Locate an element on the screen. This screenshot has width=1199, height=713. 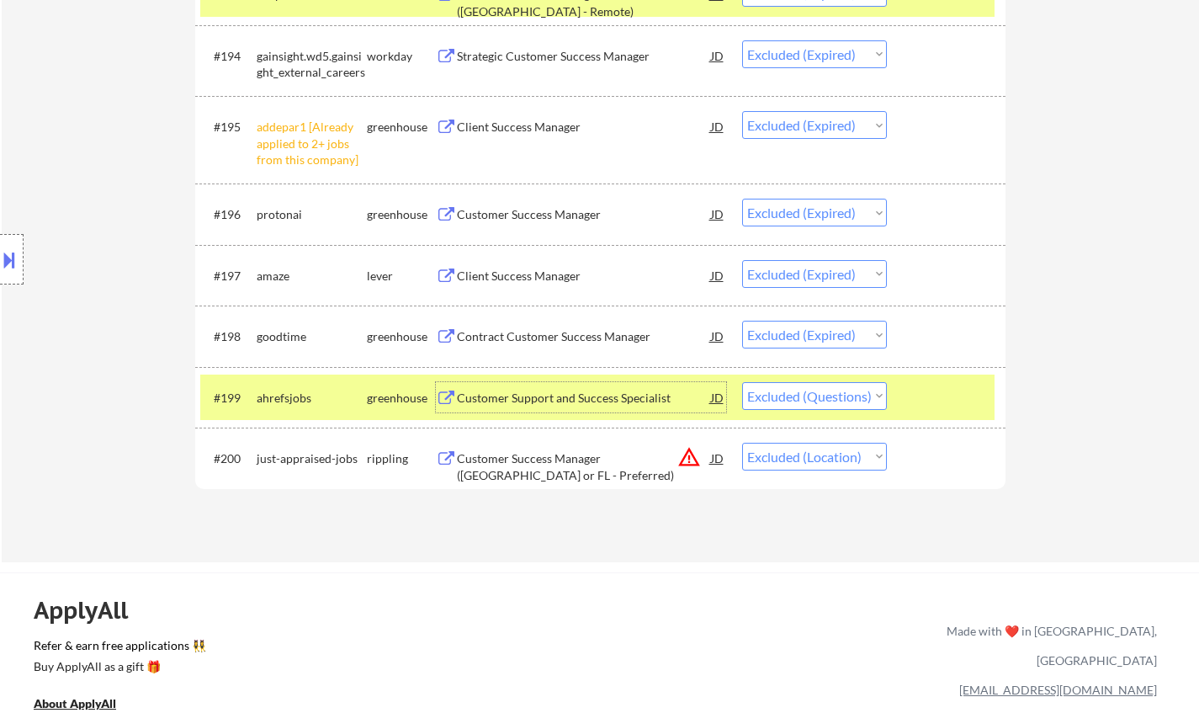
div: Customer Success Manager is located at coordinates (584, 215).